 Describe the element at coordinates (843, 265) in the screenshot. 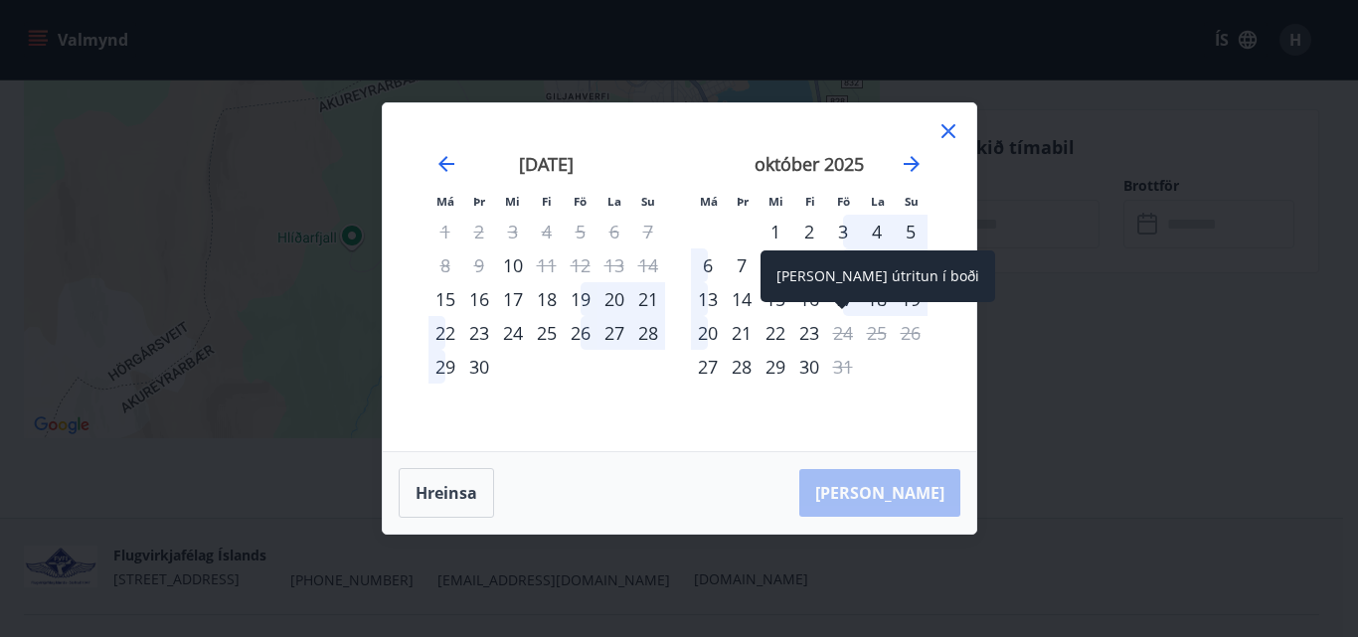

I see `div: 10` at that location.